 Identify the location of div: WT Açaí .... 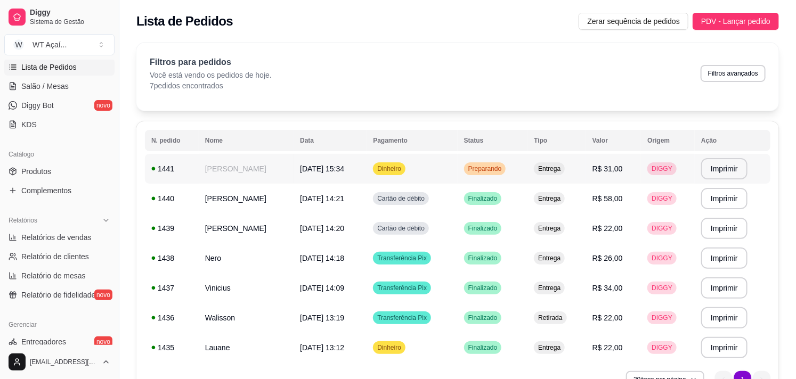
(50, 45).